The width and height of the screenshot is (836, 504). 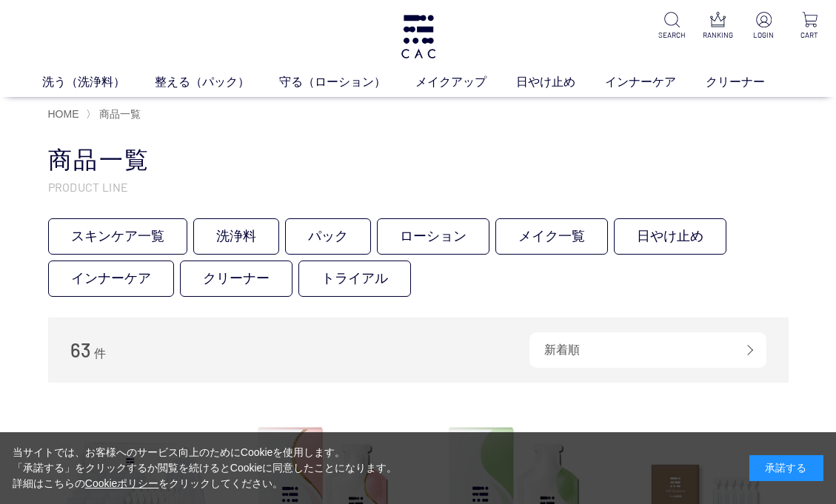 What do you see at coordinates (718, 35) in the screenshot?
I see `p: RANKING` at bounding box center [718, 35].